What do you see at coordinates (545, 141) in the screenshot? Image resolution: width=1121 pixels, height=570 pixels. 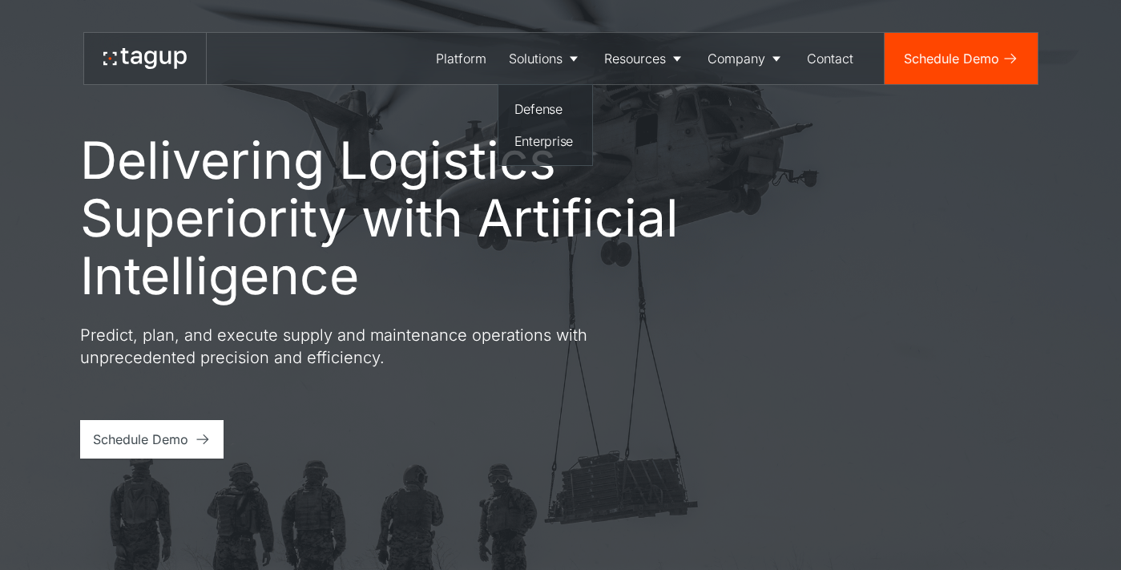 I see `div: Enterprise` at bounding box center [545, 141].